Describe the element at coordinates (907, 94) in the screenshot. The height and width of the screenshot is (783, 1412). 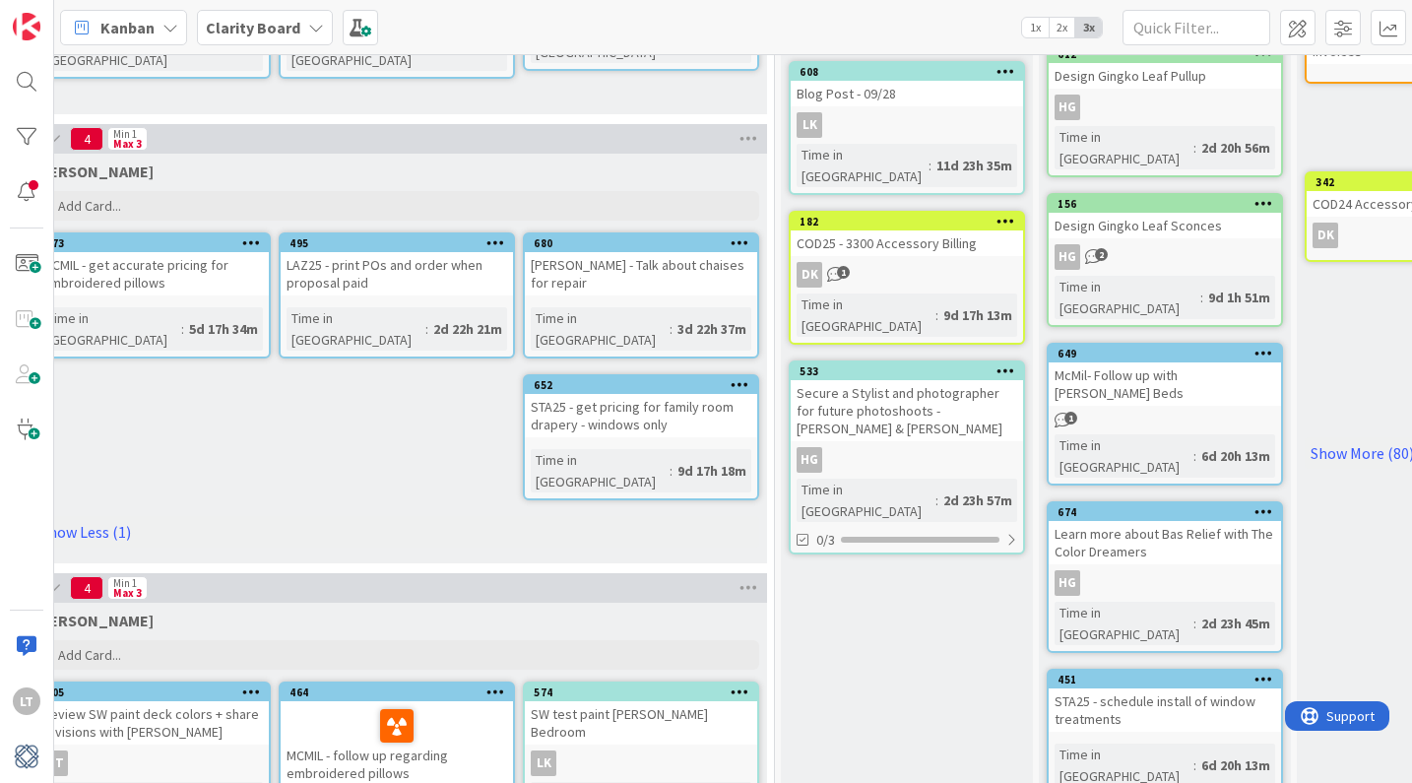
I see `div: Blog Post - 09/28` at that location.